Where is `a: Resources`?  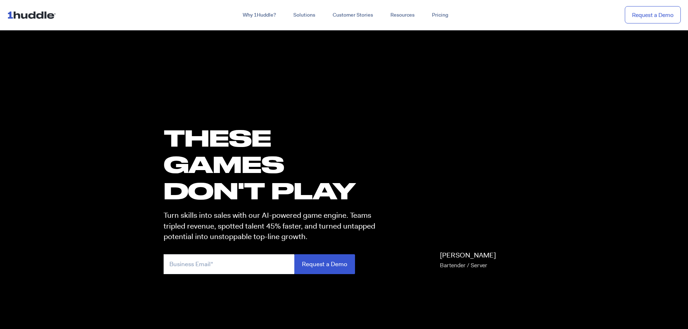 a: Resources is located at coordinates (402, 15).